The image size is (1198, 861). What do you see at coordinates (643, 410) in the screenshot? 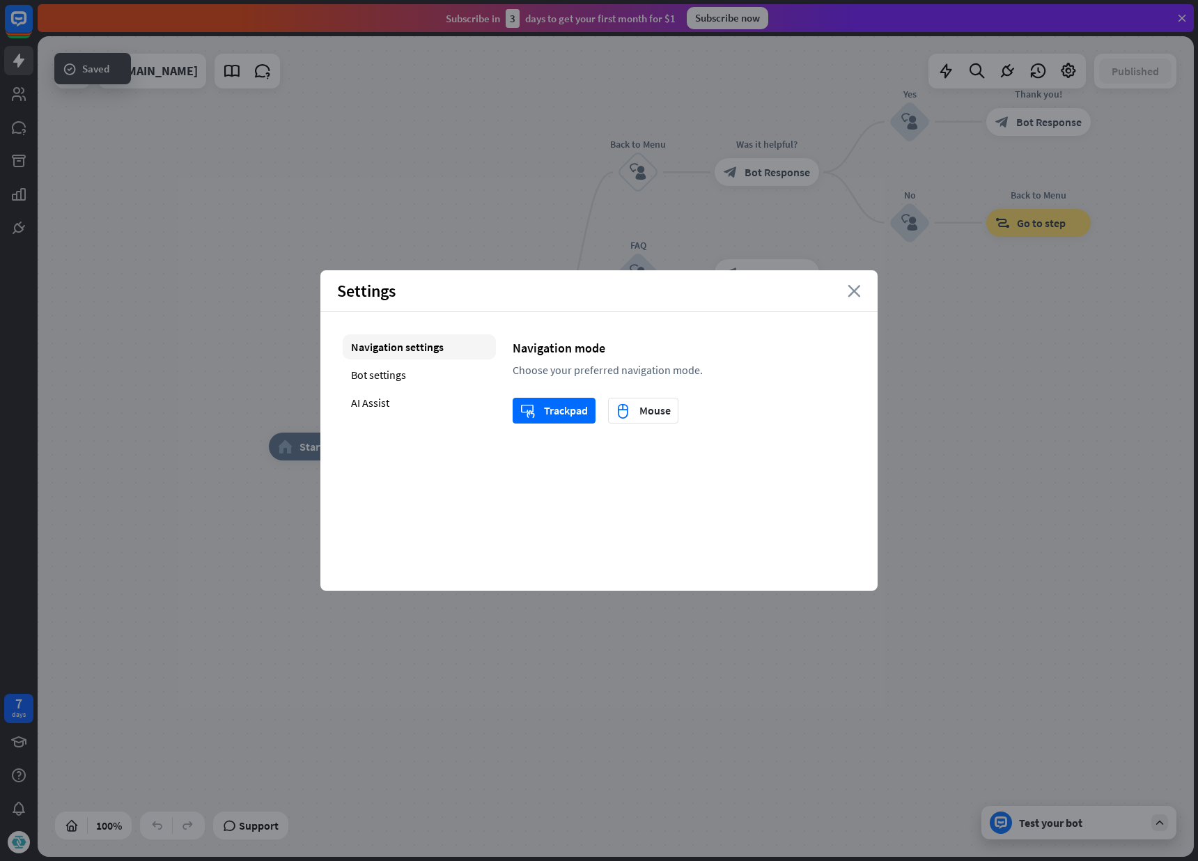
I see `button: mouseMouse` at bounding box center [643, 410].